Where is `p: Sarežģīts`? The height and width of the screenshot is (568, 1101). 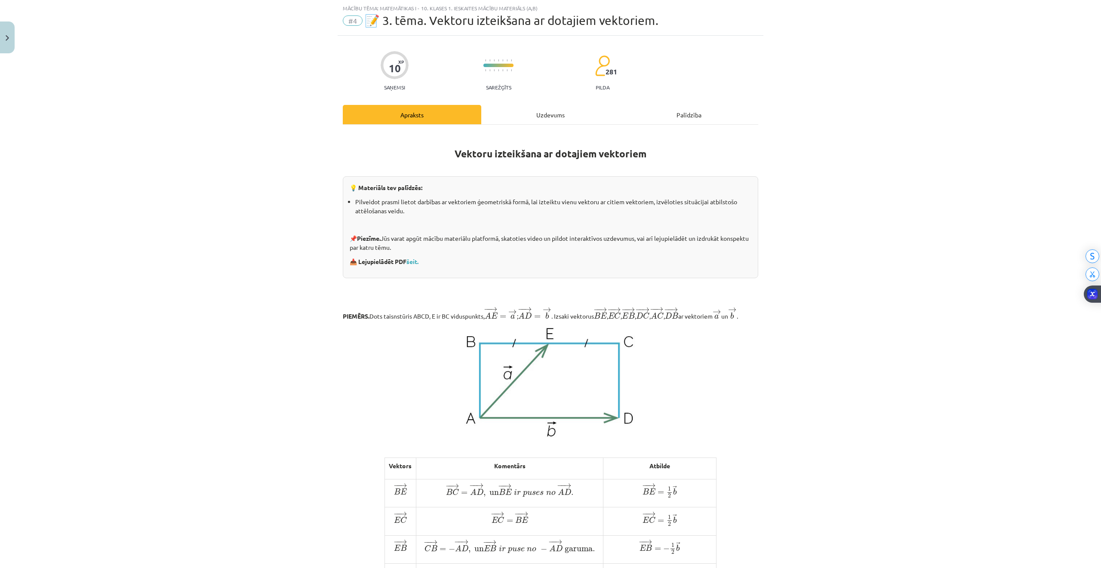 p: Sarežģīts is located at coordinates (498, 87).